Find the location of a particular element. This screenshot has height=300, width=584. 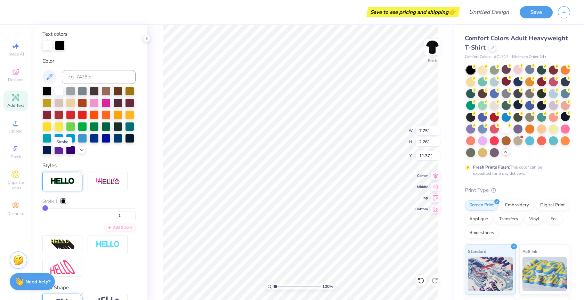

img: Stroke is located at coordinates (63, 181).